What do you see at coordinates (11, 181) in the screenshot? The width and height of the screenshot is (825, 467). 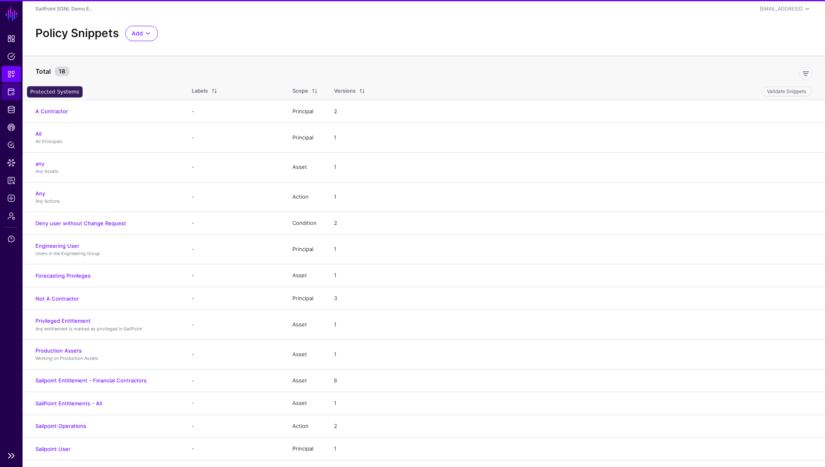 I see `span: Reports` at bounding box center [11, 181].